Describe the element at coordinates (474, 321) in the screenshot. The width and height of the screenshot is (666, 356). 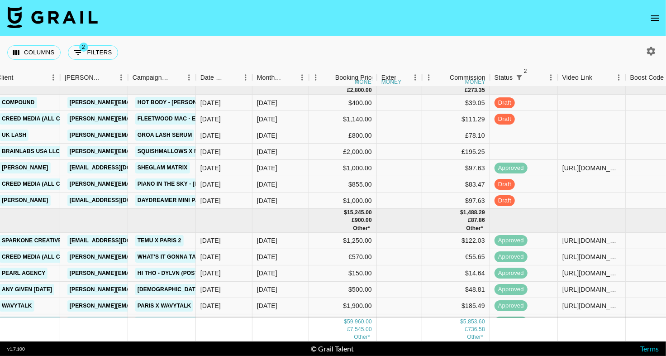
I see `div: 5,853.60` at that location.